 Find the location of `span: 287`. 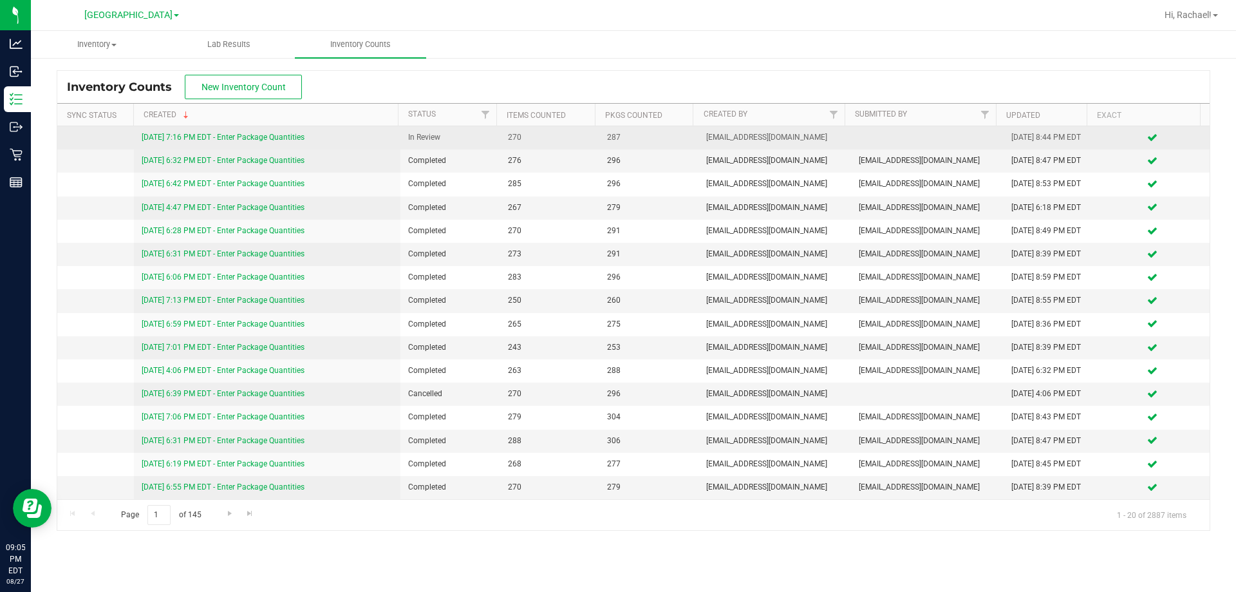

span: 287 is located at coordinates (649, 137).